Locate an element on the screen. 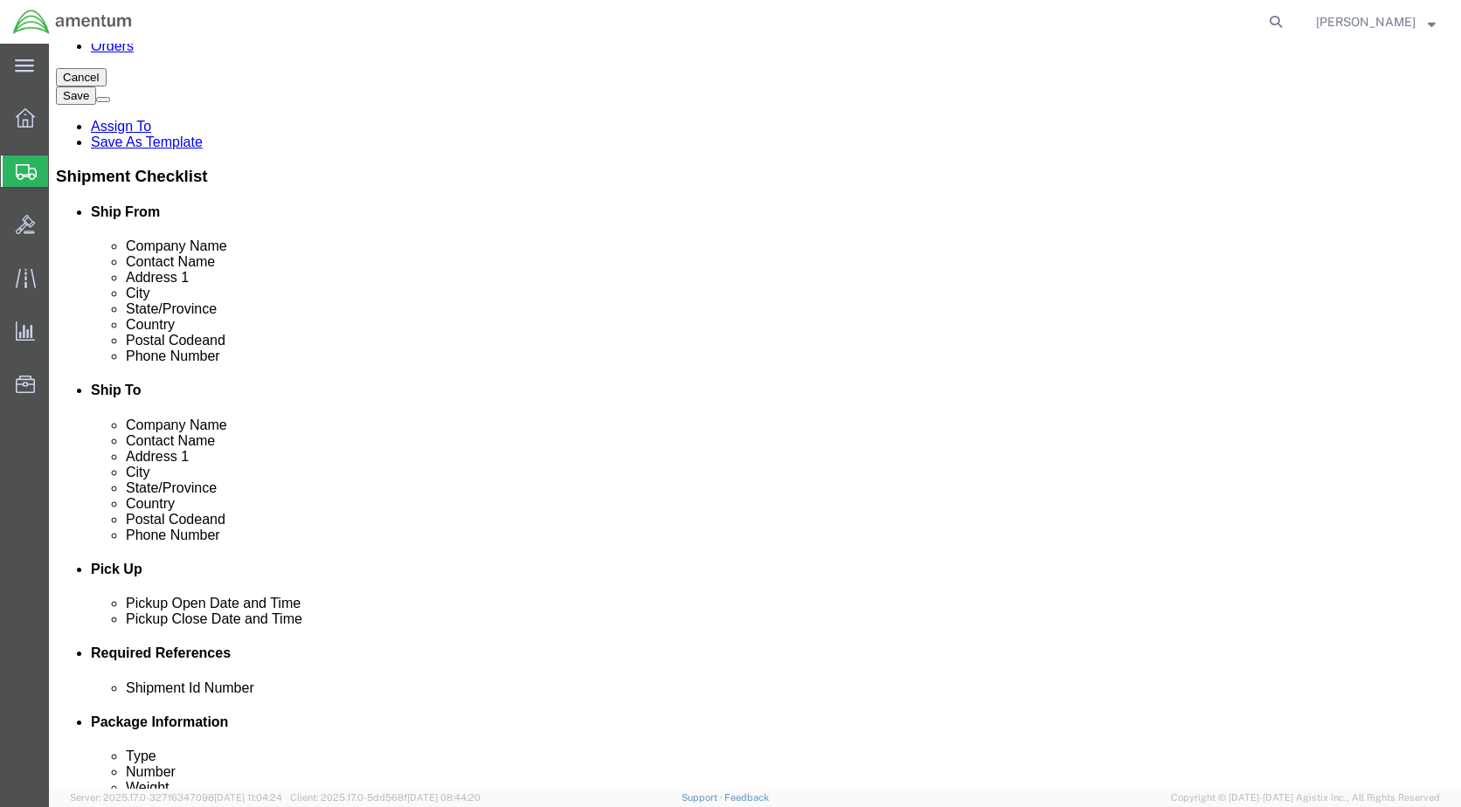 Image resolution: width=1461 pixels, height=807 pixels. img: logo is located at coordinates (73, 22).